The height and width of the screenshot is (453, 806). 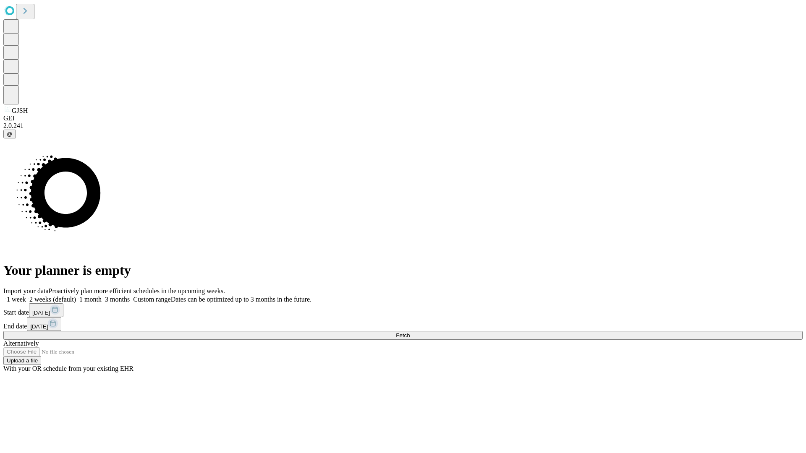 What do you see at coordinates (152, 299) in the screenshot?
I see `span: Custom range` at bounding box center [152, 299].